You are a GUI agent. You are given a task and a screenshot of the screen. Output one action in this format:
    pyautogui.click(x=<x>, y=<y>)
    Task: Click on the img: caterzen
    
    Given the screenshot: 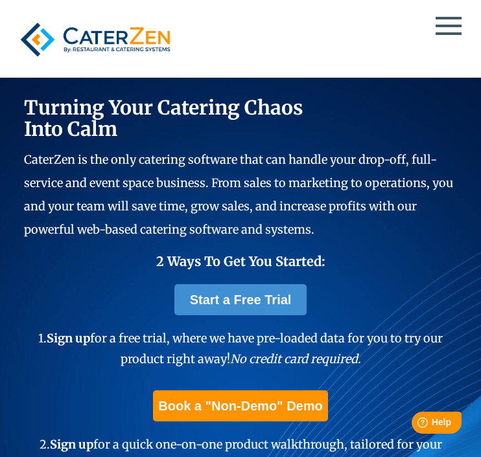 What is the action you would take?
    pyautogui.click(x=95, y=40)
    